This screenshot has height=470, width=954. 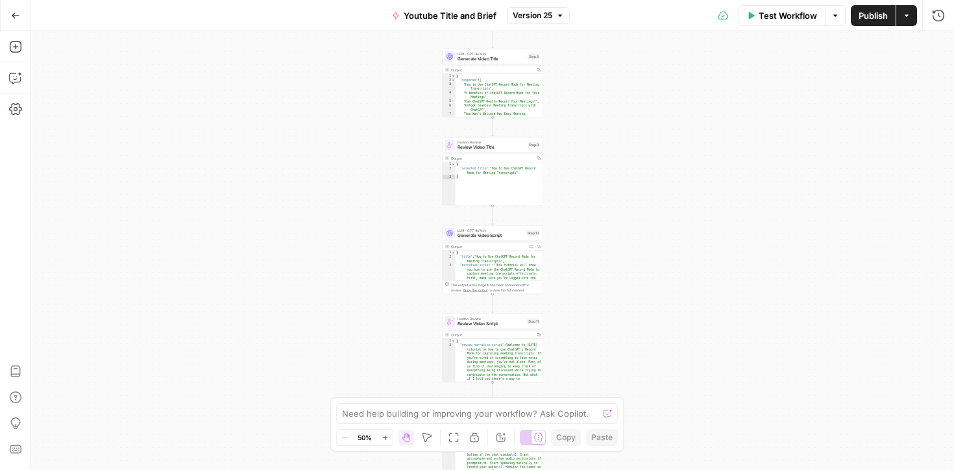 What do you see at coordinates (493, 392) in the screenshot?
I see `g: Edge from step_11 to step_12` at bounding box center [493, 392].